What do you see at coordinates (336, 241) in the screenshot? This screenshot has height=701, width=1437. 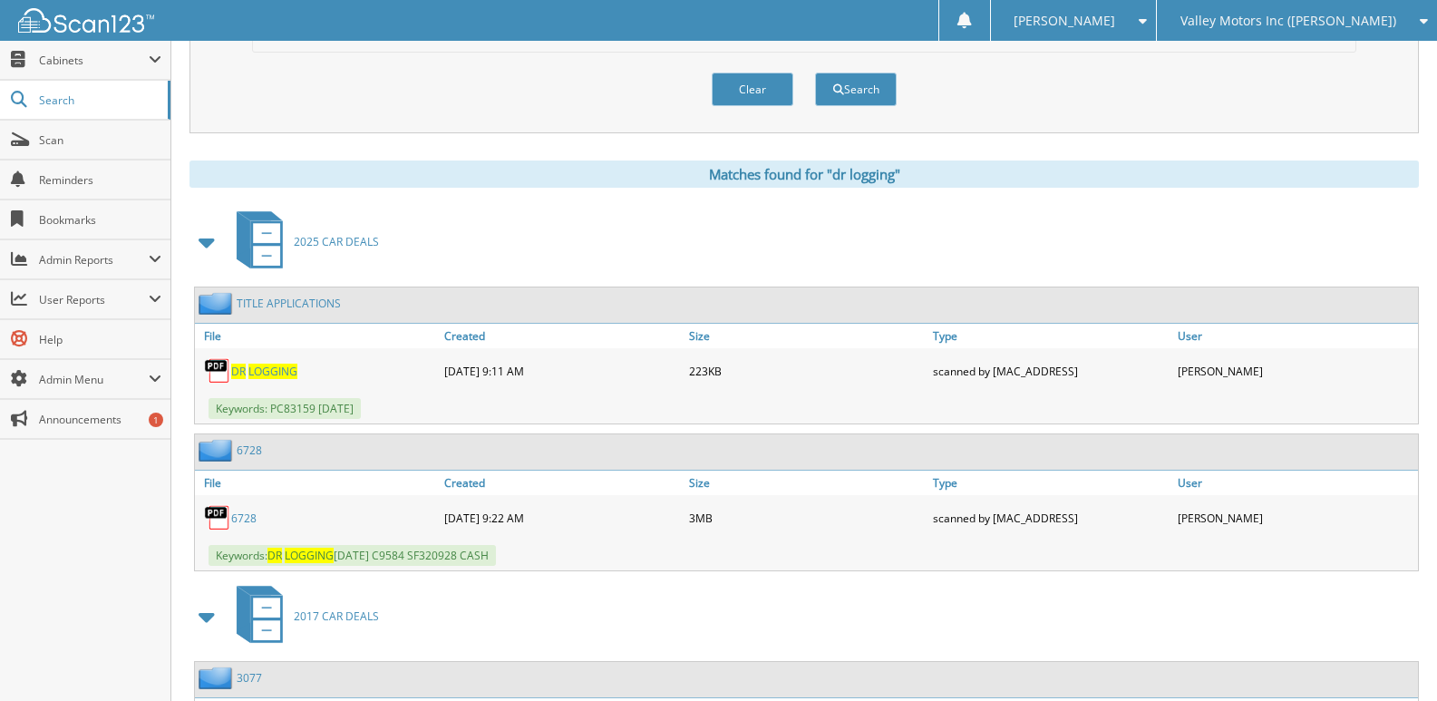 I see `span: 2025 CAR DEALS` at bounding box center [336, 241].